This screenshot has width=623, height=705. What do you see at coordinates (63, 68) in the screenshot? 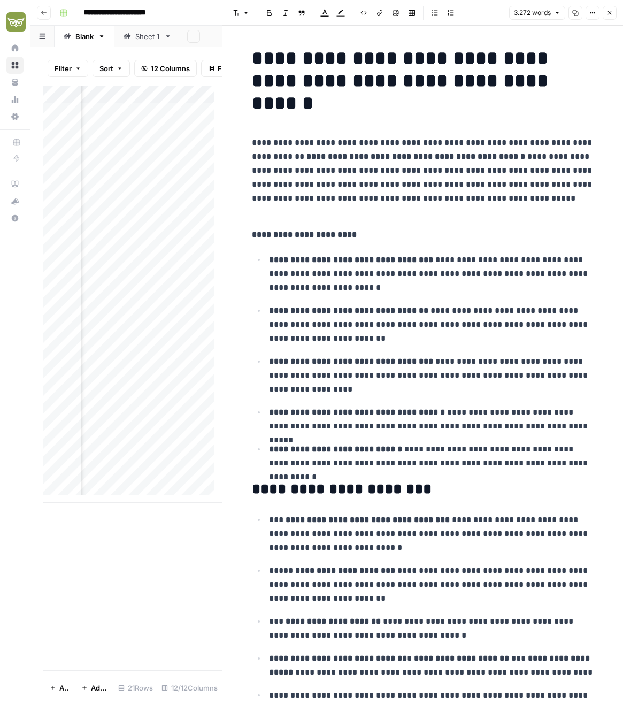
I see `span: Filter` at bounding box center [63, 68].